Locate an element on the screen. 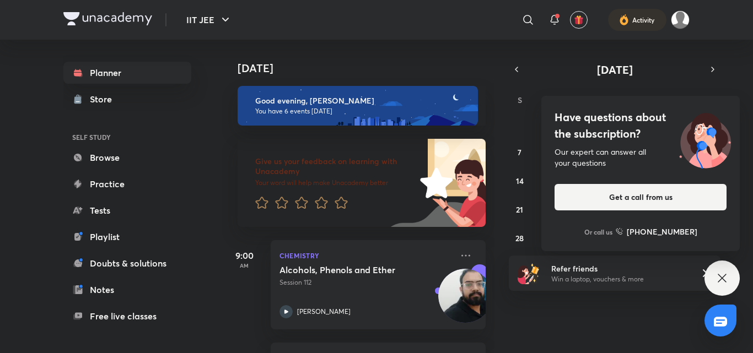 Image resolution: width=753 pixels, height=353 pixels. h4: Have questions about the subscription? is located at coordinates (640, 126).